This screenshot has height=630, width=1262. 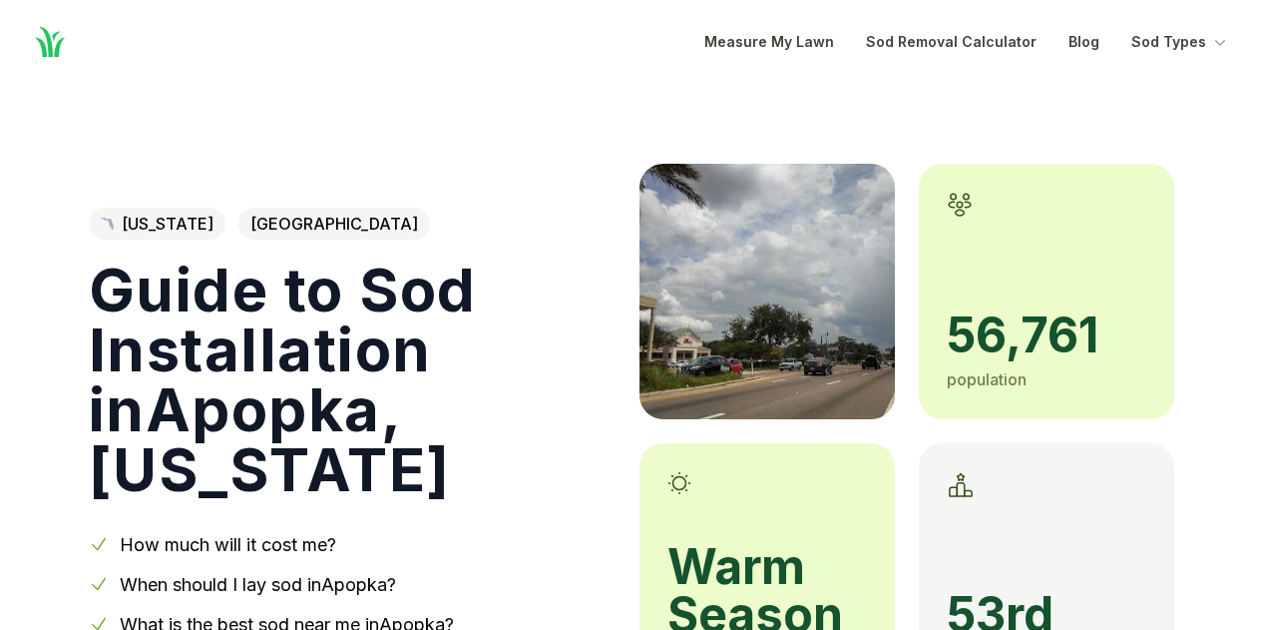 What do you see at coordinates (951, 42) in the screenshot?
I see `a: Sod Removal Calculator` at bounding box center [951, 42].